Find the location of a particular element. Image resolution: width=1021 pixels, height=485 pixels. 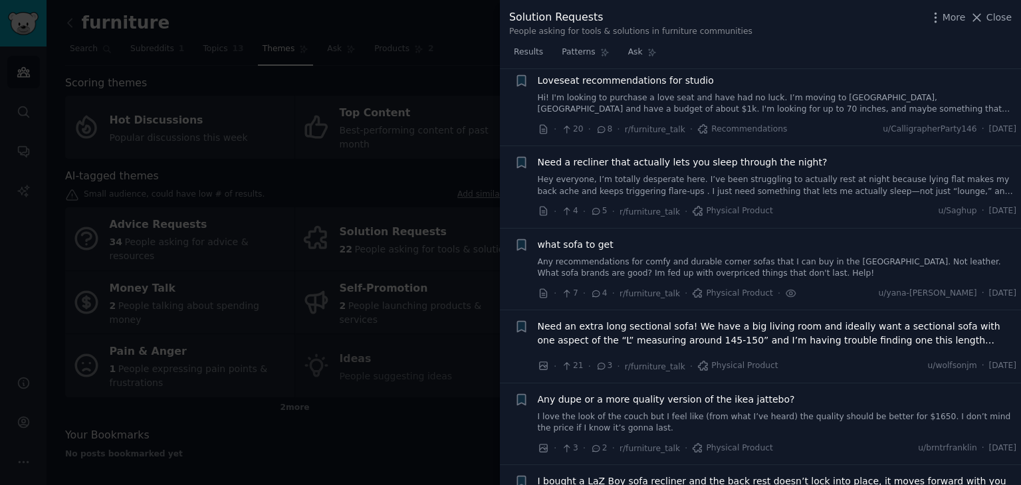

span: u/CalligrapherParty146 is located at coordinates (929, 130).